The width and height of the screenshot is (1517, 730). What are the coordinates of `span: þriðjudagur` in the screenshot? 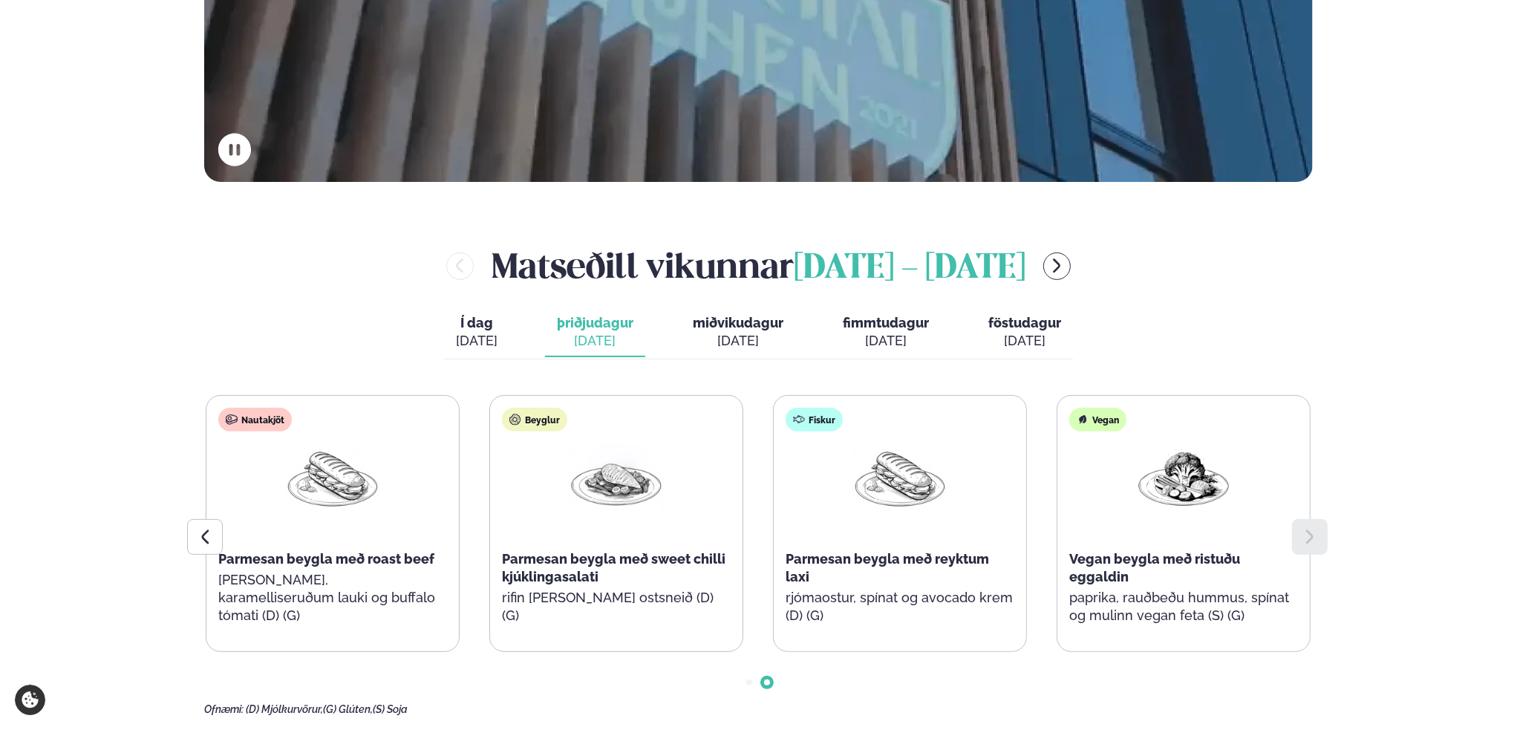 It's located at (595, 322).